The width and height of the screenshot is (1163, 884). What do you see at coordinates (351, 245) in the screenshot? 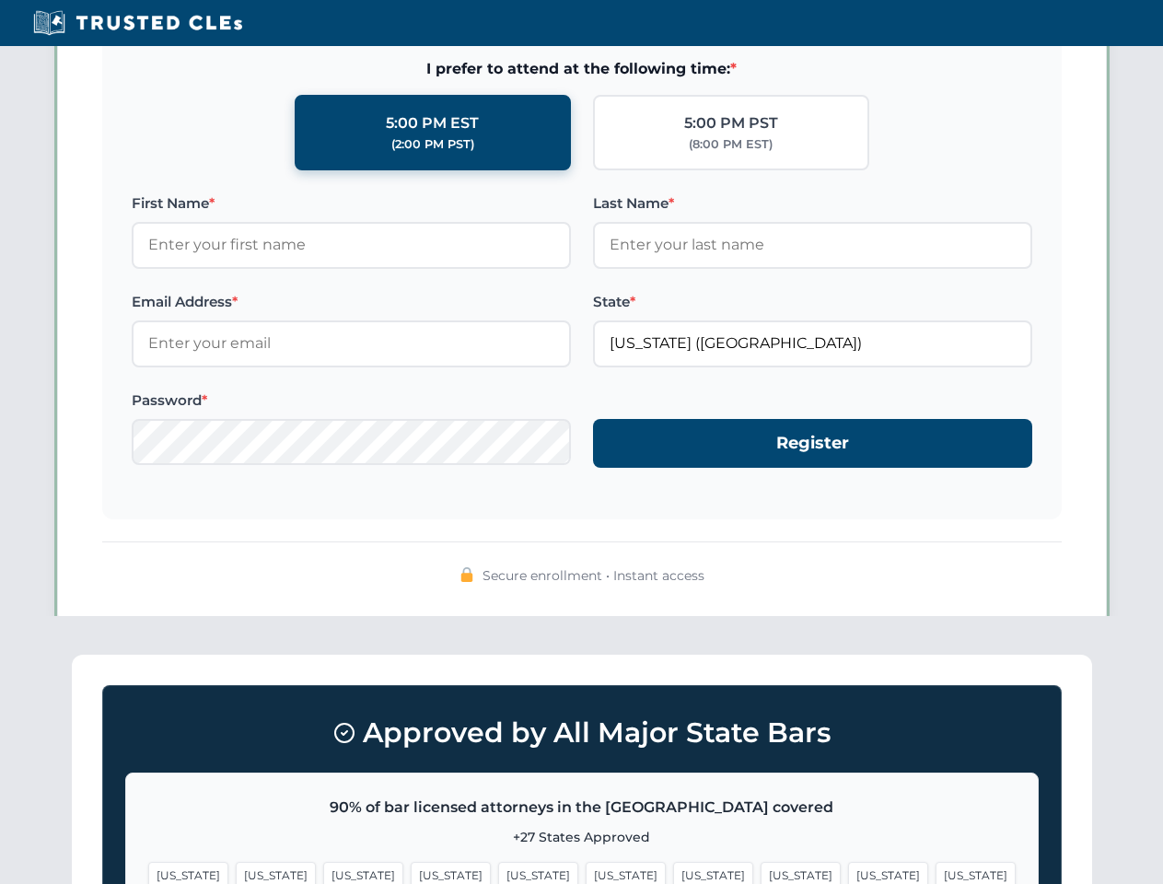
I see `input: Enter your first name` at bounding box center [351, 245].